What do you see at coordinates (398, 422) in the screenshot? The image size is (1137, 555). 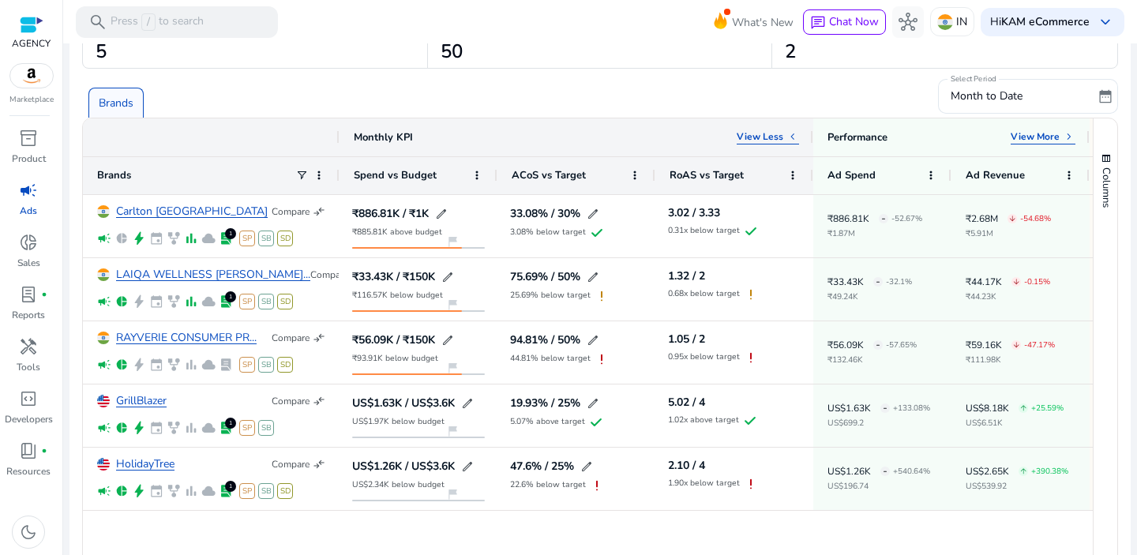 I see `p: US$1.97K below budget` at bounding box center [398, 422].